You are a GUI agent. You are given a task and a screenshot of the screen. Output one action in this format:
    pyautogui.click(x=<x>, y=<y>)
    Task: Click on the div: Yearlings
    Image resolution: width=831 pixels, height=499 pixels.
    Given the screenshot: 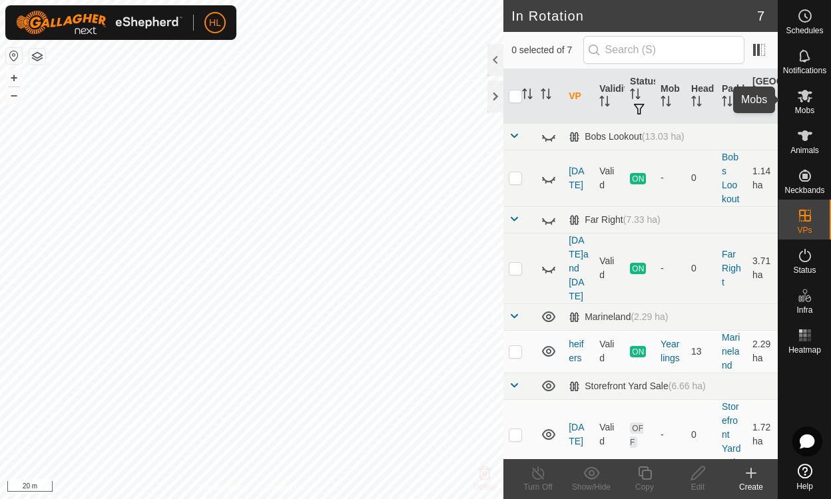 What is the action you would take?
    pyautogui.click(x=670, y=351)
    